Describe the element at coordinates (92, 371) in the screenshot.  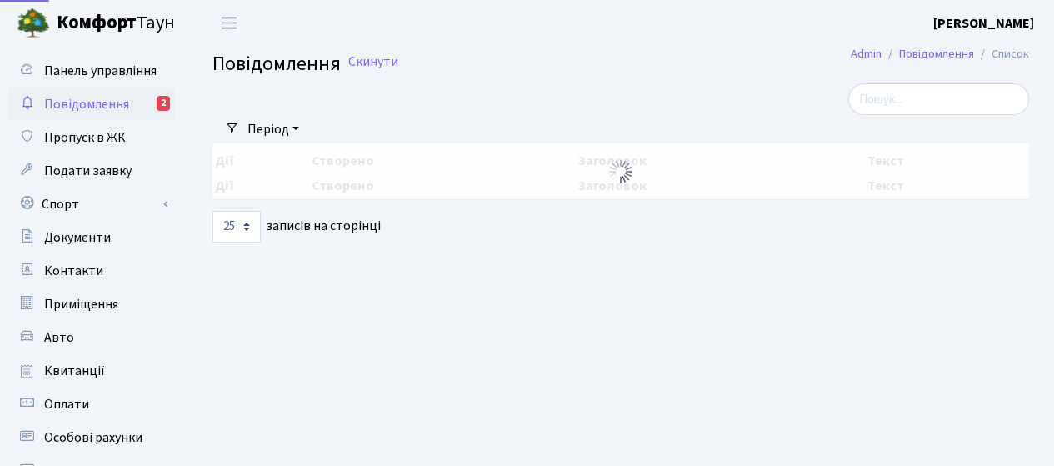
I see `a: Квитанції` at that location.